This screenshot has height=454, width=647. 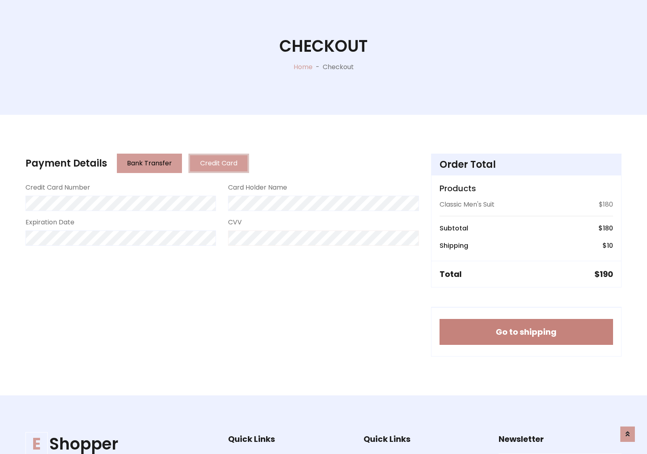 What do you see at coordinates (610, 246) in the screenshot?
I see `span: 10` at bounding box center [610, 246].